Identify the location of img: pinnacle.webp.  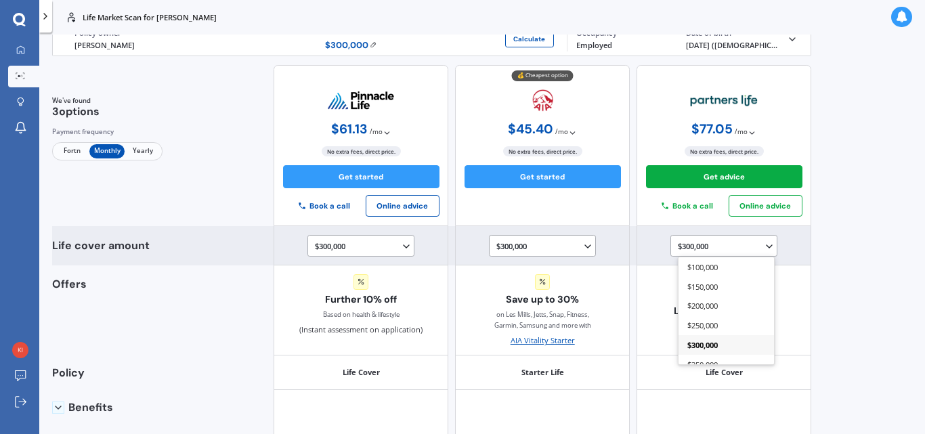
(361, 100).